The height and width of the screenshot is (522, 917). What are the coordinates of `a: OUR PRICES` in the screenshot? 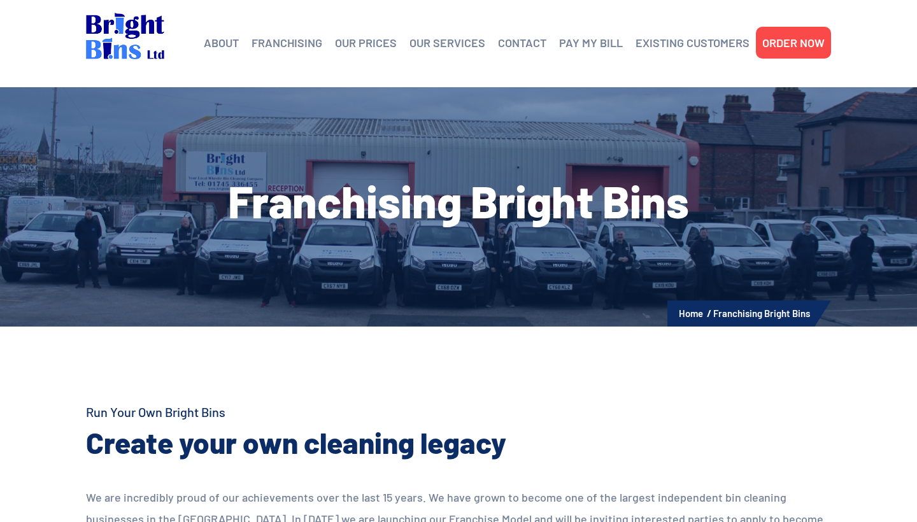 It's located at (365, 43).